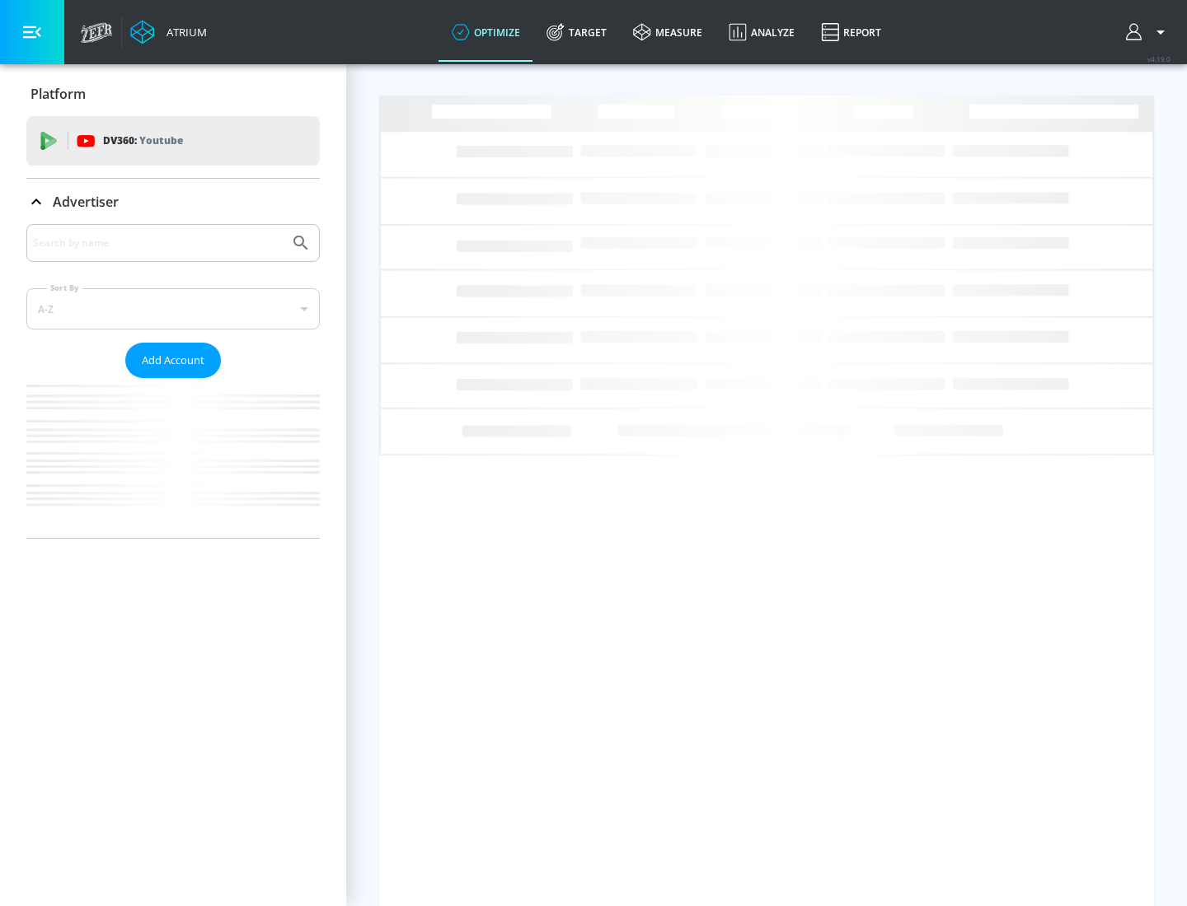  Describe the element at coordinates (86, 202) in the screenshot. I see `p: Advertiser` at that location.